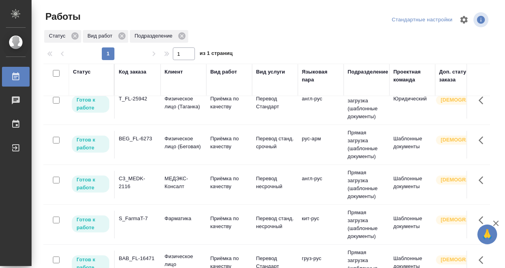 Image resolution: width=505 pixels, height=268 pixels. I want to click on p: Подразделение, so click(155, 36).